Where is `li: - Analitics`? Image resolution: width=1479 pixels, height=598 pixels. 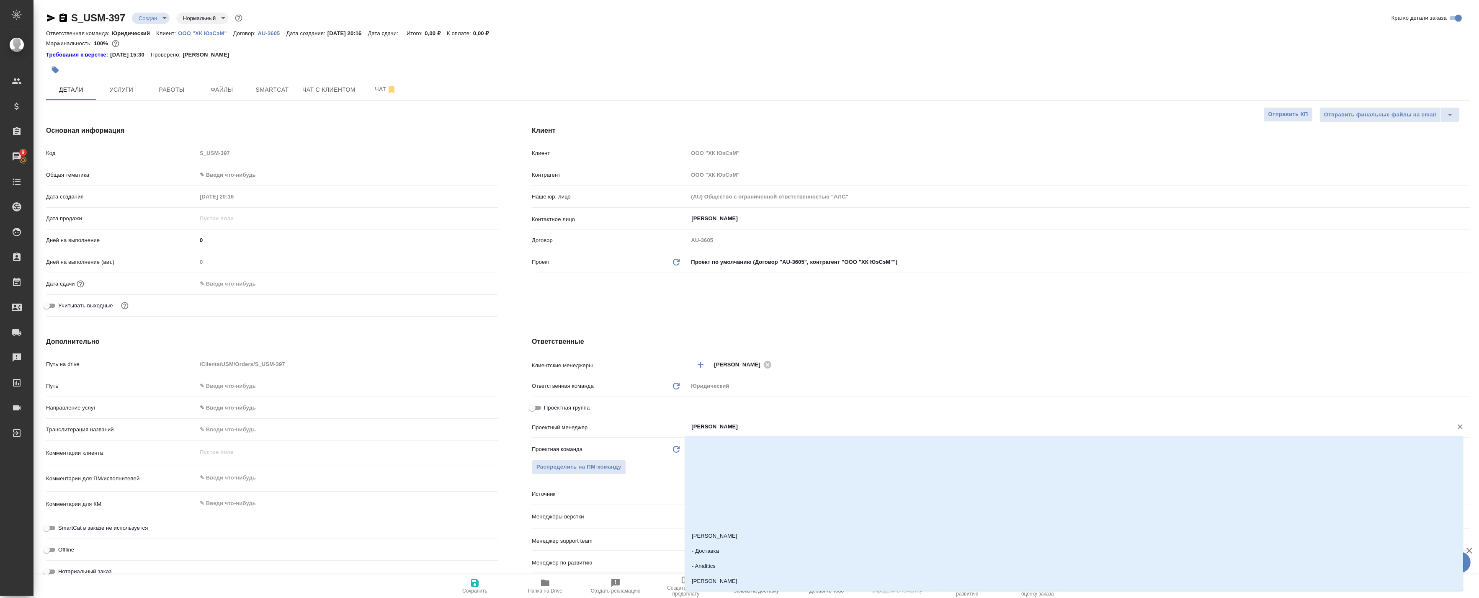
li: - Analitics is located at coordinates (1074, 566).